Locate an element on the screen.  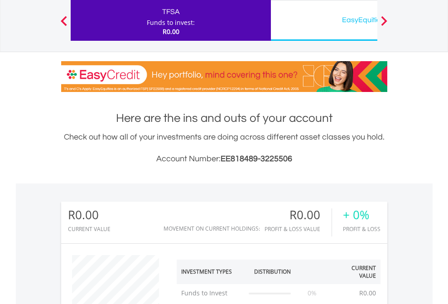
div: CURRENT VALUE is located at coordinates (89, 229).